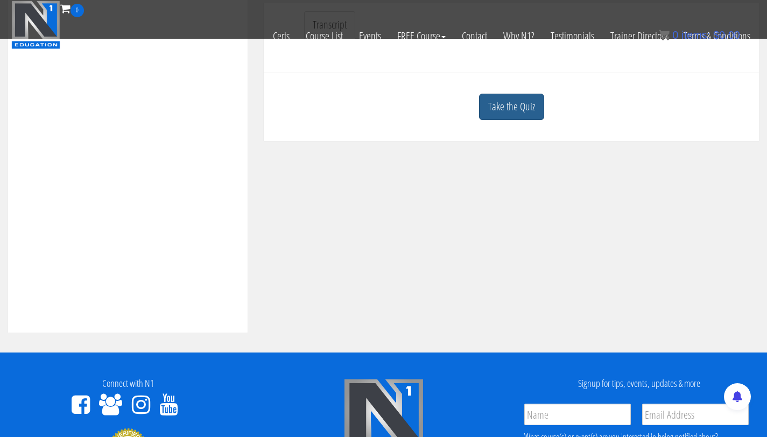 The width and height of the screenshot is (767, 437). I want to click on h4: Connect with N1, so click(127, 384).